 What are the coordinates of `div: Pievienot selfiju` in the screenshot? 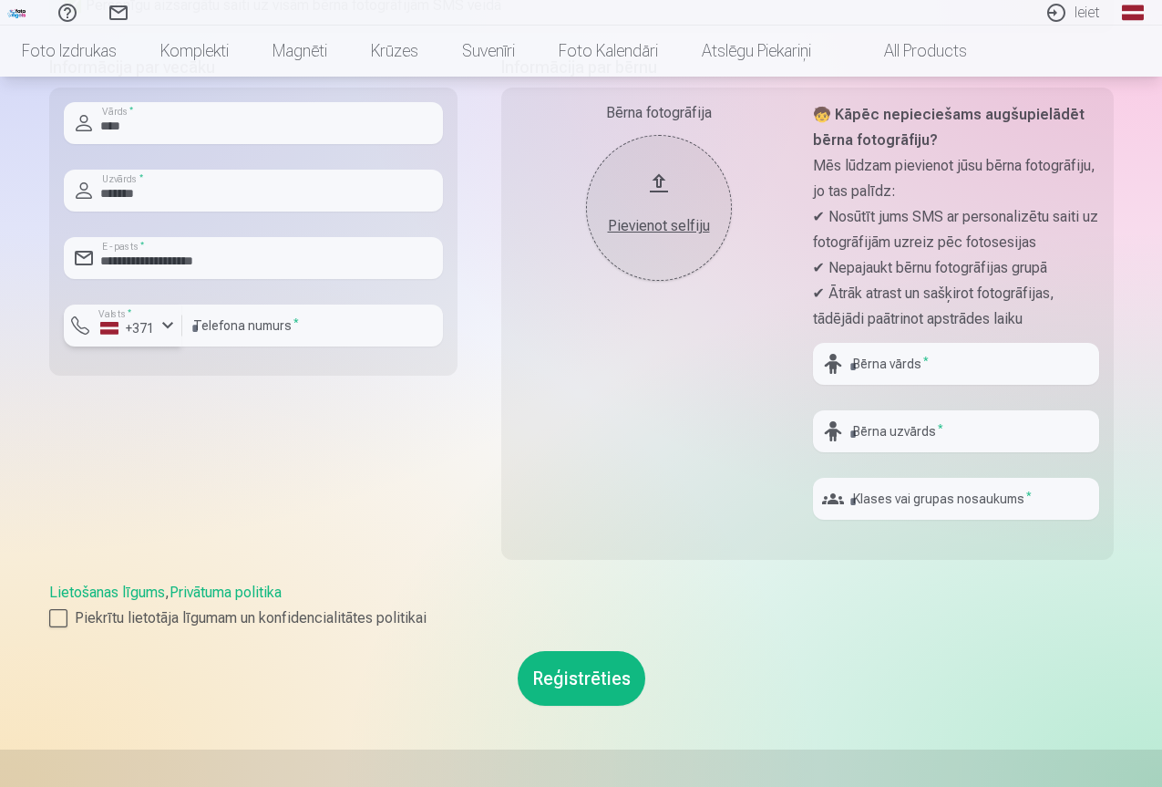 It's located at (659, 226).